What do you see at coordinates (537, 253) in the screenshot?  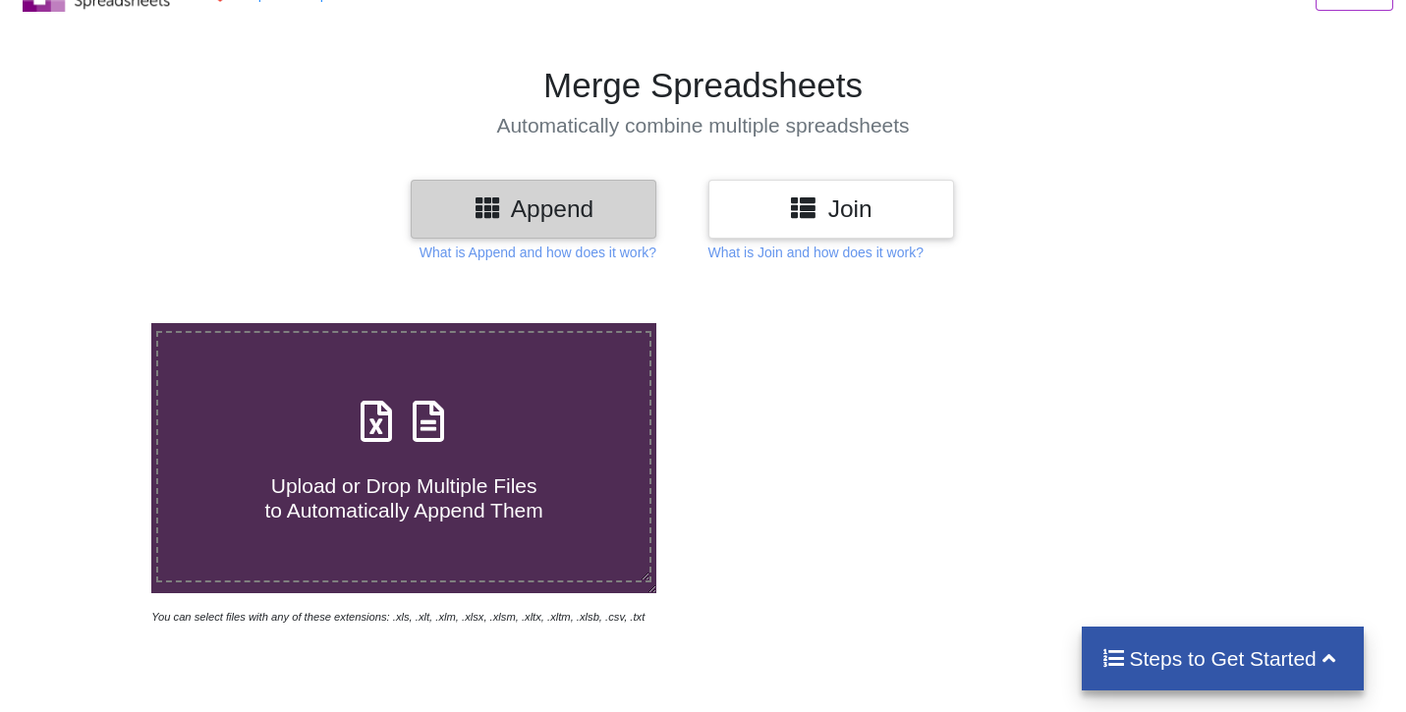 I see `p: What is Append and how does it work?` at bounding box center [537, 253].